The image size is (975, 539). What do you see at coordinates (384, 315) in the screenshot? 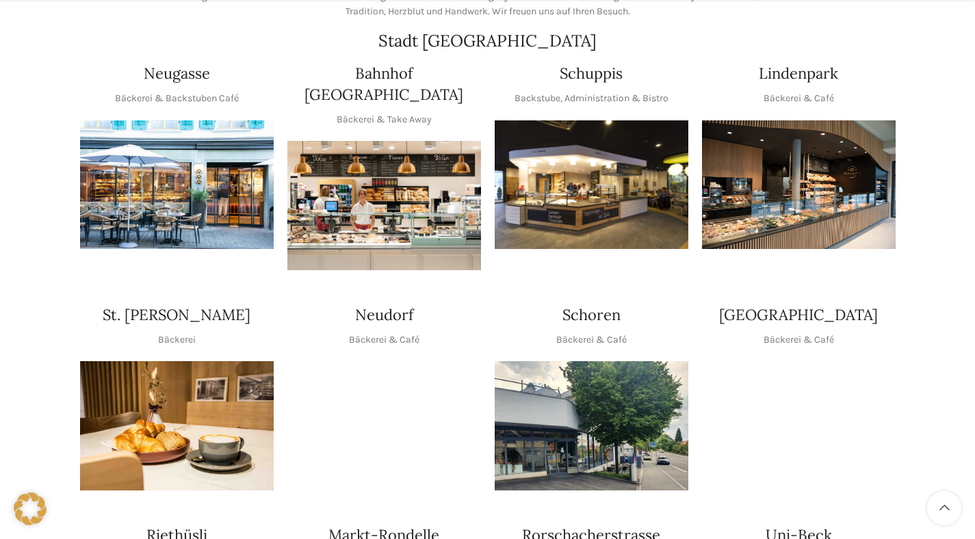
I see `h4: Neudorf` at bounding box center [384, 315].